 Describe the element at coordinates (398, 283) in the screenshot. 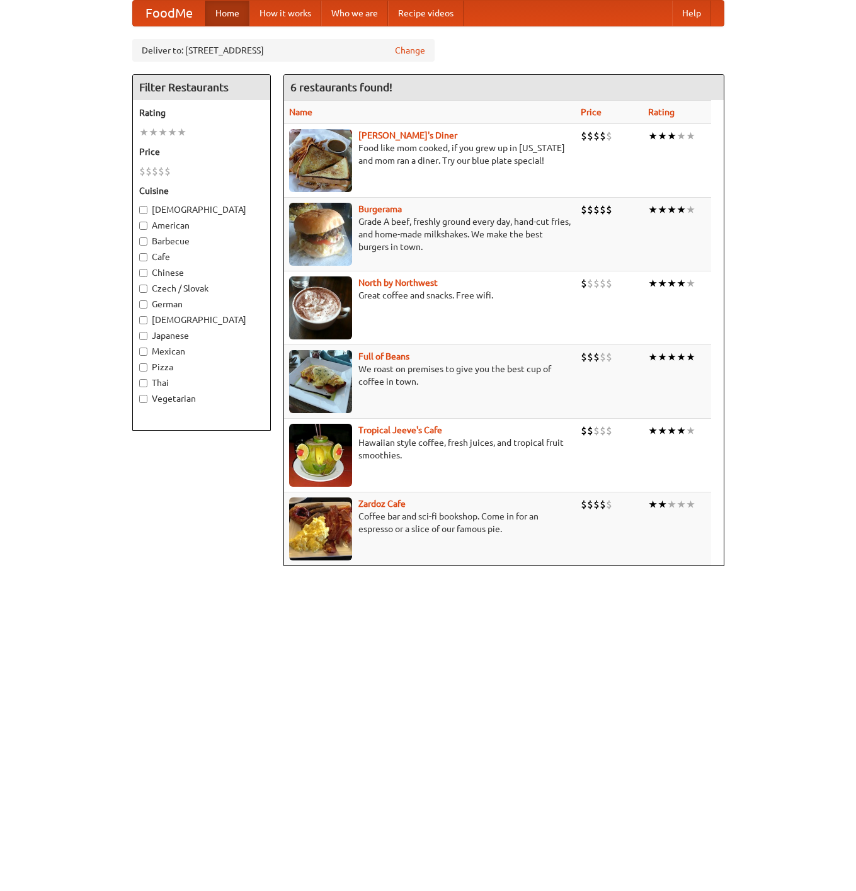

I see `a: North by Northwest` at that location.